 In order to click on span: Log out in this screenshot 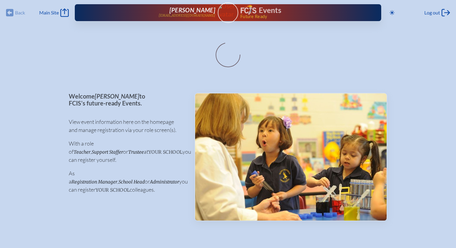, I will do `click(433, 13)`.